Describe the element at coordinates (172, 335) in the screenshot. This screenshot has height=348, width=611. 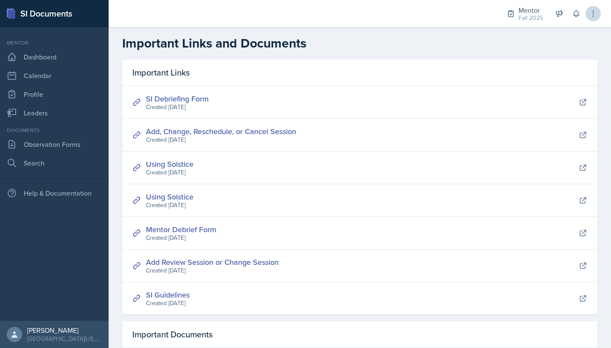
I see `span: Important Documents` at that location.